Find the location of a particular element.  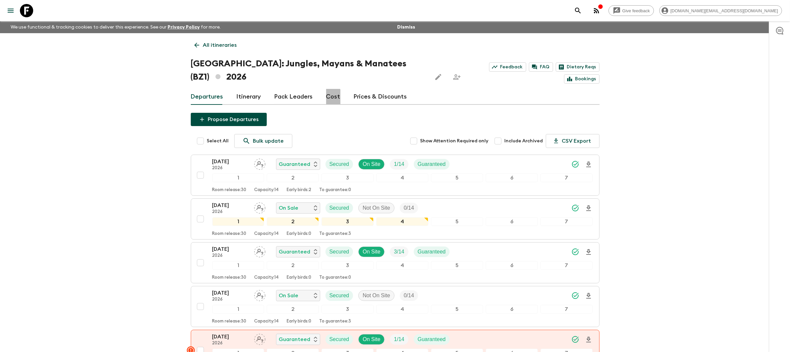

a: Prices & Discounts is located at coordinates (380, 97).